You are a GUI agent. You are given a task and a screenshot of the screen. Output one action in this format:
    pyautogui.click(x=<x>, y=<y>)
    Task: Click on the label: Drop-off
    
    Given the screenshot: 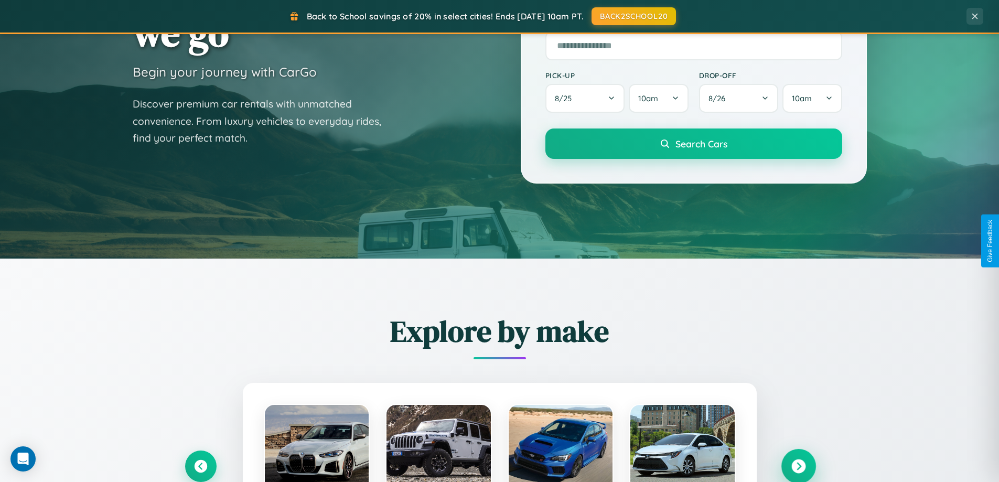 What is the action you would take?
    pyautogui.click(x=771, y=75)
    